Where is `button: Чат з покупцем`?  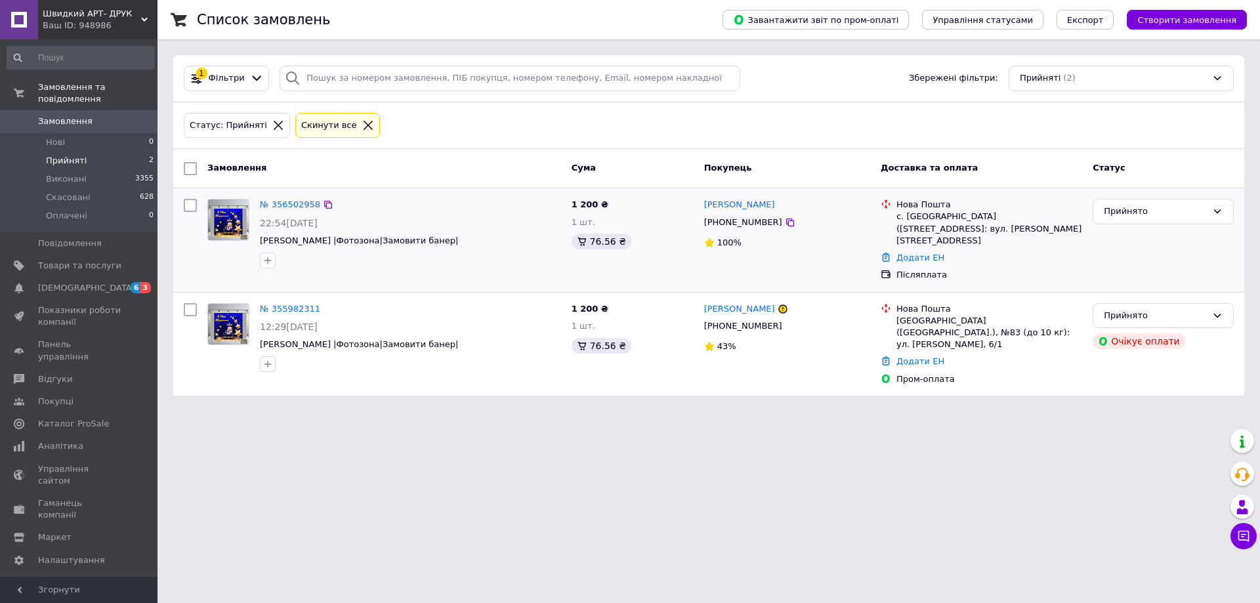
button: Чат з покупцем is located at coordinates (1243, 536).